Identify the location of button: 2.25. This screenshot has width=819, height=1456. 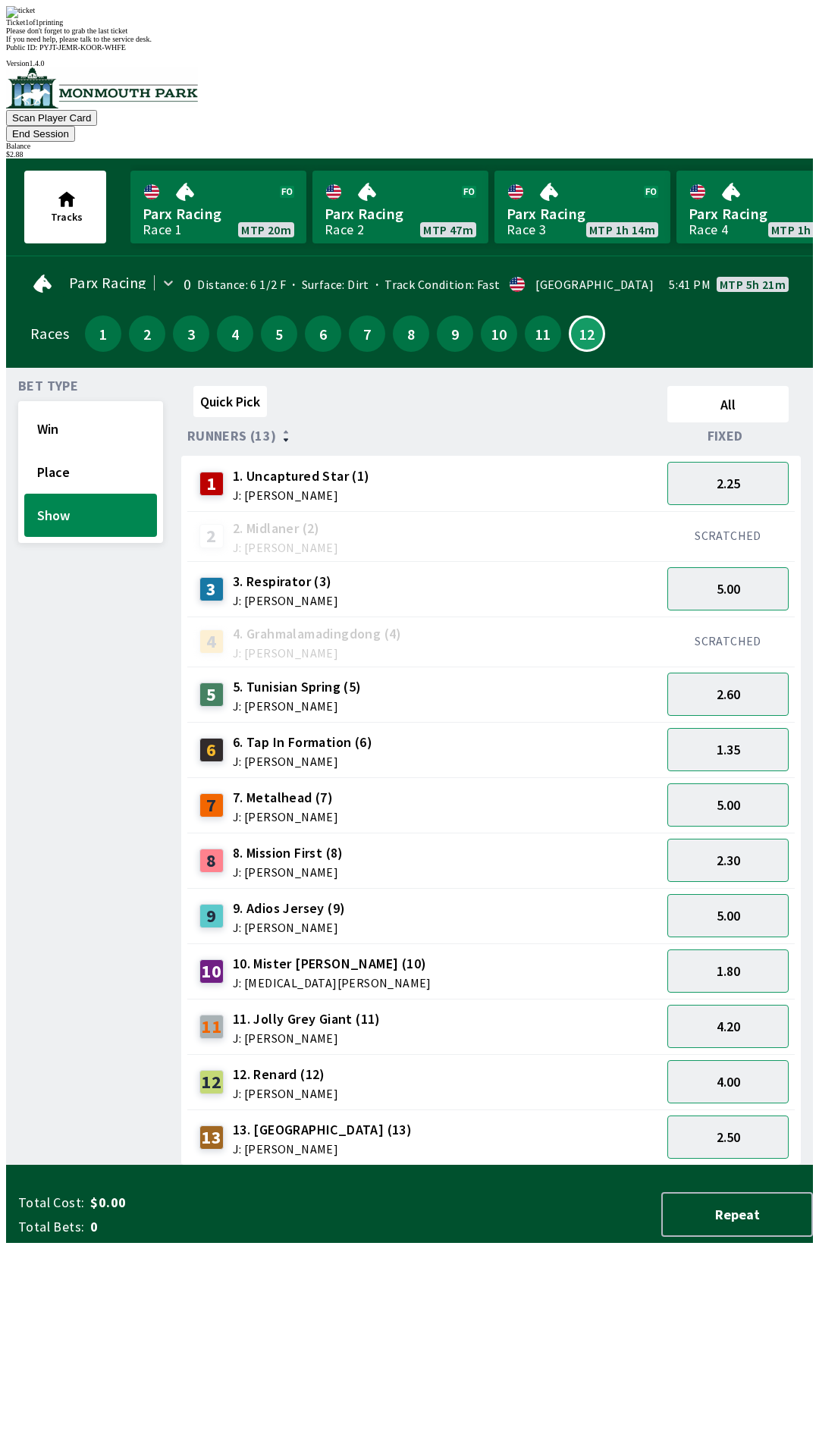
(727, 483).